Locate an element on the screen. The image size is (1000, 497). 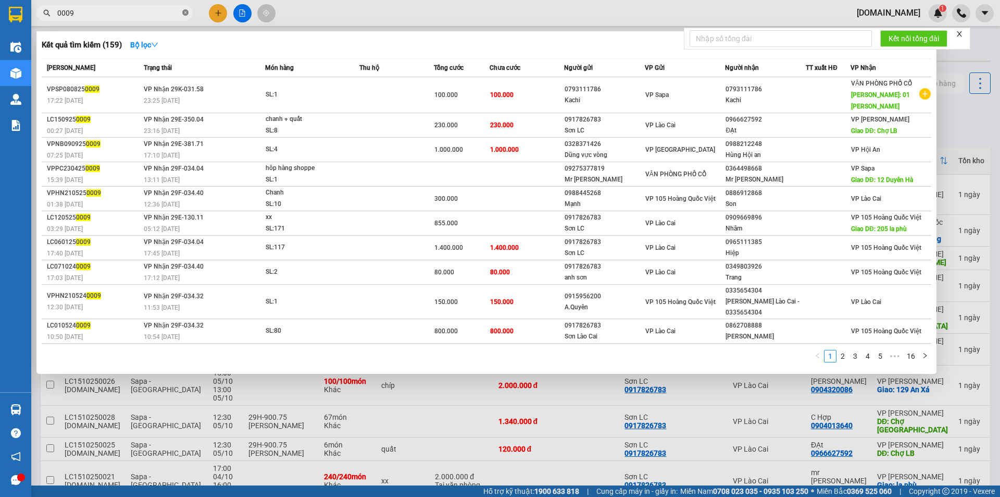
div: Sơn Lào Cai is located at coordinates (604, 336).